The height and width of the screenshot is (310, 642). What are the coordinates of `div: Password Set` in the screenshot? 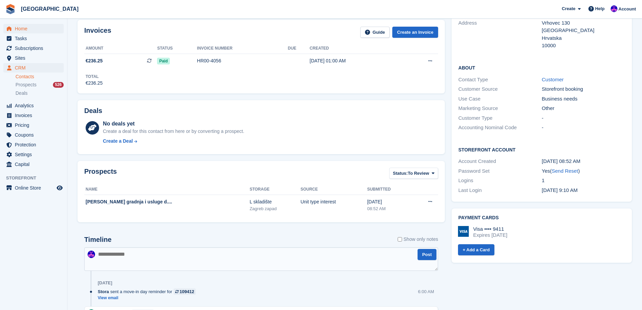 It's located at (500, 171).